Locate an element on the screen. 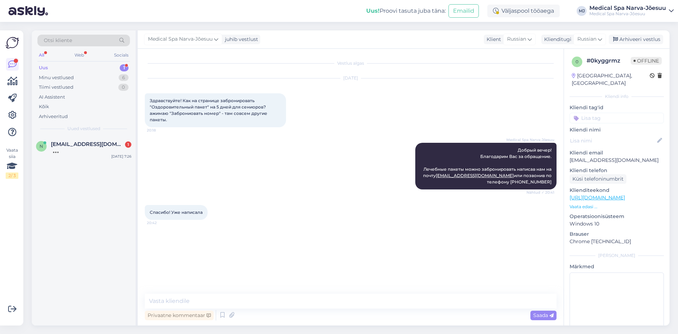 The height and width of the screenshot is (334, 678). input: Lisa nimi is located at coordinates (613, 141).